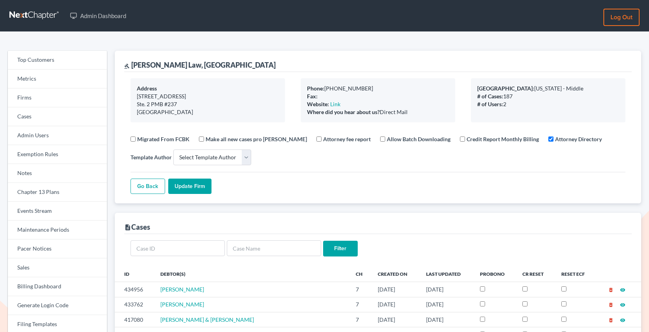  I want to click on a: Admin Dashboard, so click(98, 16).